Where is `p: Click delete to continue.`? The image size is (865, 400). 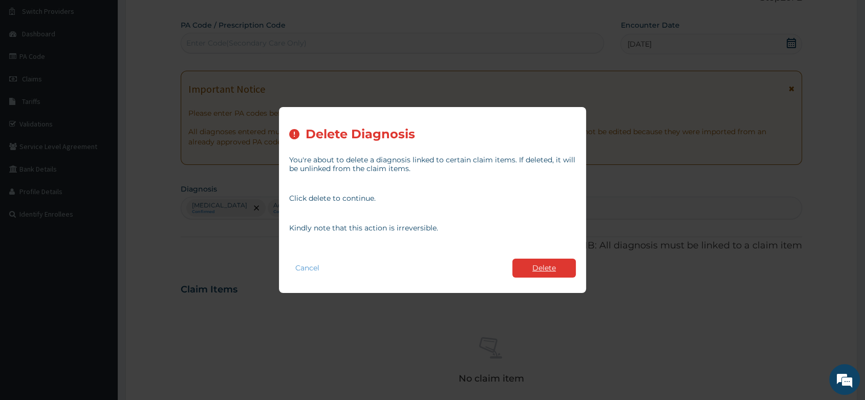
p: Click delete to continue. is located at coordinates (433, 198).